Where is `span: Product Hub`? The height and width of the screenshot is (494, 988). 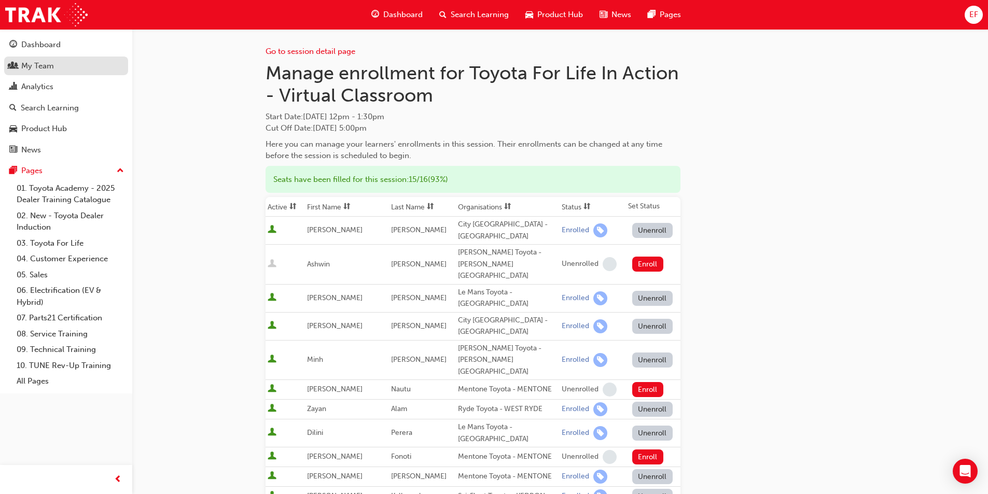 span: Product Hub is located at coordinates (560, 15).